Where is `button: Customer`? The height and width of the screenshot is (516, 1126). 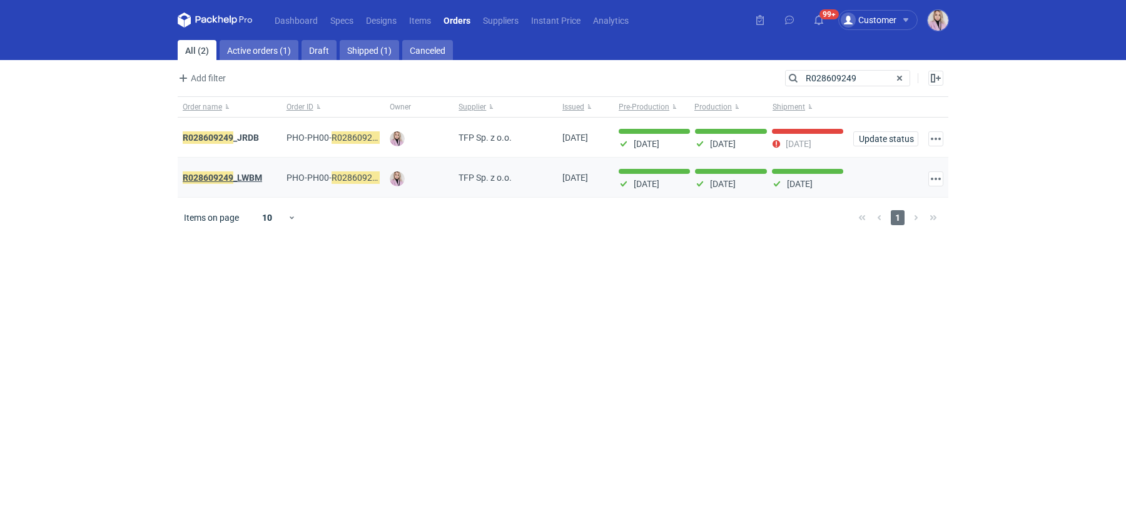 button: Customer is located at coordinates (883, 20).